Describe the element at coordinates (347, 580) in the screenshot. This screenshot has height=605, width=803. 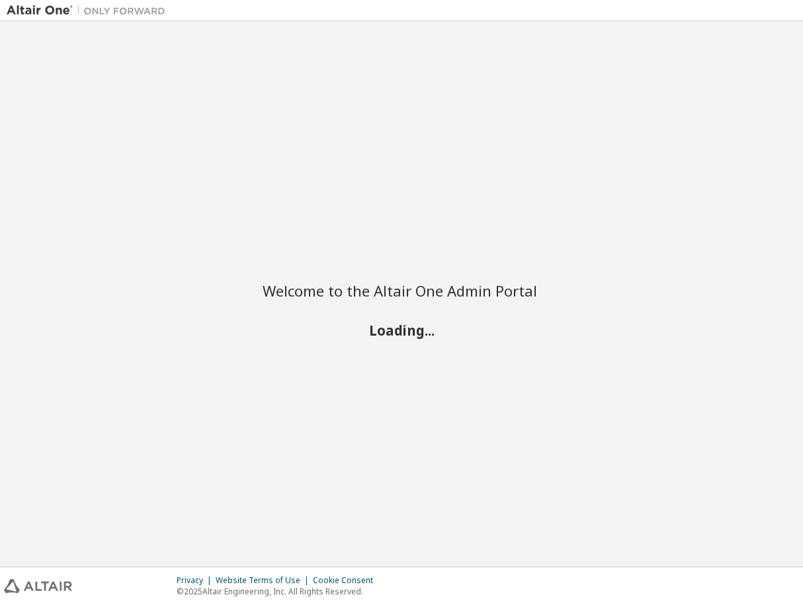
I see `div: Cookie Consent` at that location.